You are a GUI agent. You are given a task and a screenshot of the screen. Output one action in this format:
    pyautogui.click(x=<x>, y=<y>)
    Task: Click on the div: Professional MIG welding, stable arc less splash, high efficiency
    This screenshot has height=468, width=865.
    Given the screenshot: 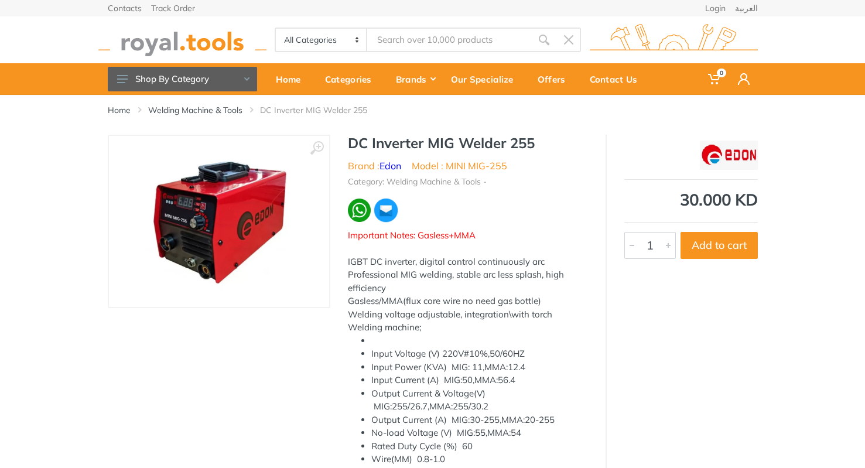 What is the action you would take?
    pyautogui.click(x=468, y=281)
    